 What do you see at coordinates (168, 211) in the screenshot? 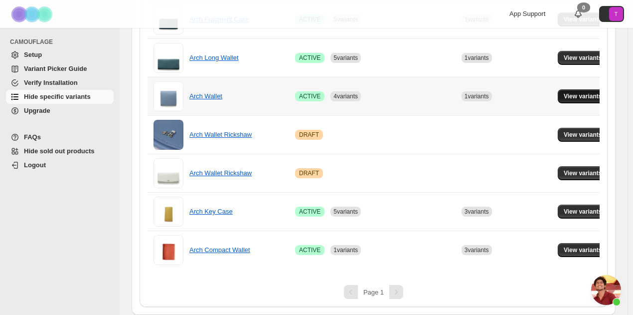
I see `img: Arch Key Case` at bounding box center [168, 211].